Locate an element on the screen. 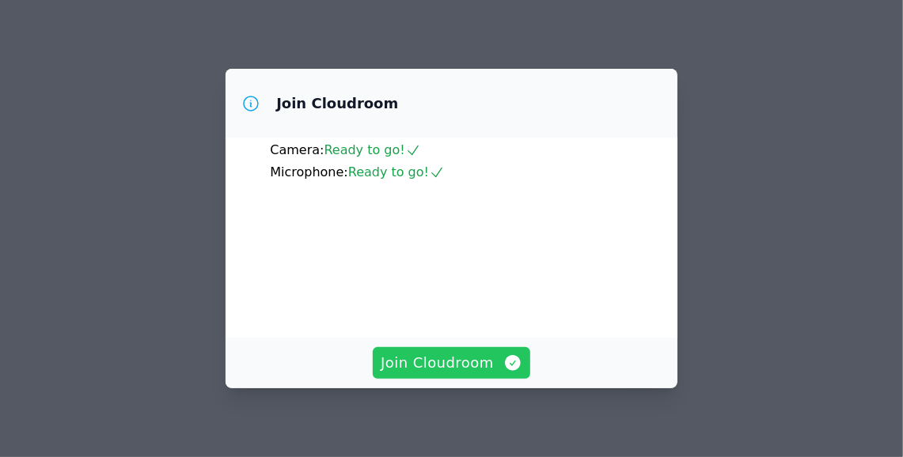 The image size is (903, 457). button: Join Cloudroom is located at coordinates (451, 363).